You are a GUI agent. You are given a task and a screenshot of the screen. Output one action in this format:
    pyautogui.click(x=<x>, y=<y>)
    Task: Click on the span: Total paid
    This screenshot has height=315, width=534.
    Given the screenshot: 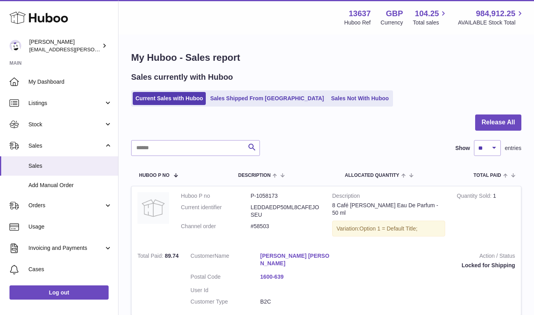 What is the action you would take?
    pyautogui.click(x=488, y=175)
    